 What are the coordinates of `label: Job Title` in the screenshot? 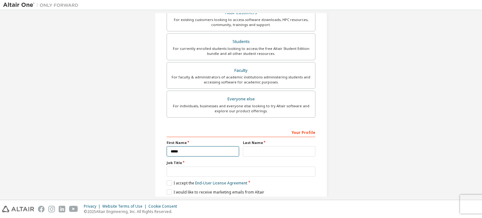 It's located at (241, 163).